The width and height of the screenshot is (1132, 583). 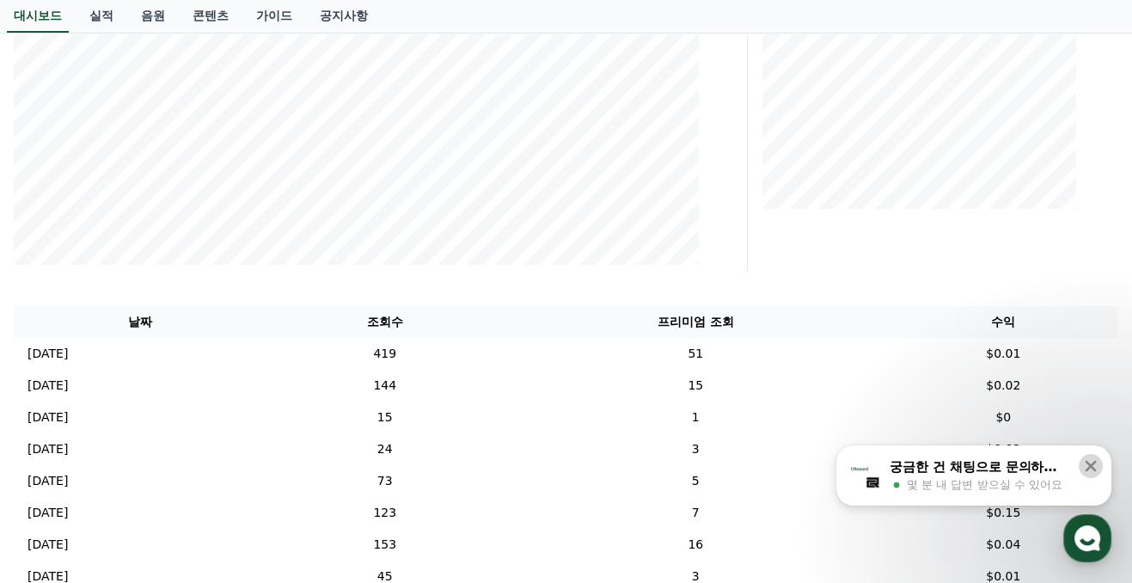 I want to click on td: $0.01, so click(x=1003, y=353).